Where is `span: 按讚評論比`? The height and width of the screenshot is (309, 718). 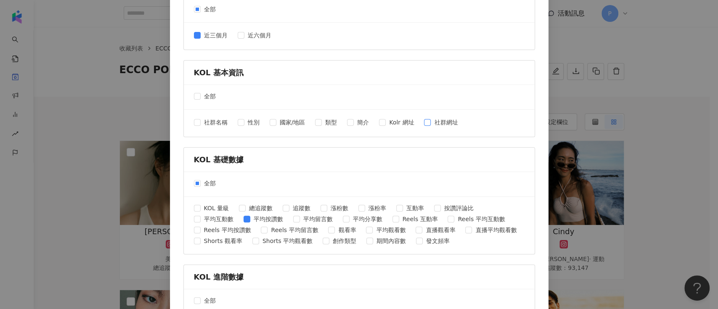 span: 按讚評論比 is located at coordinates (459, 208).